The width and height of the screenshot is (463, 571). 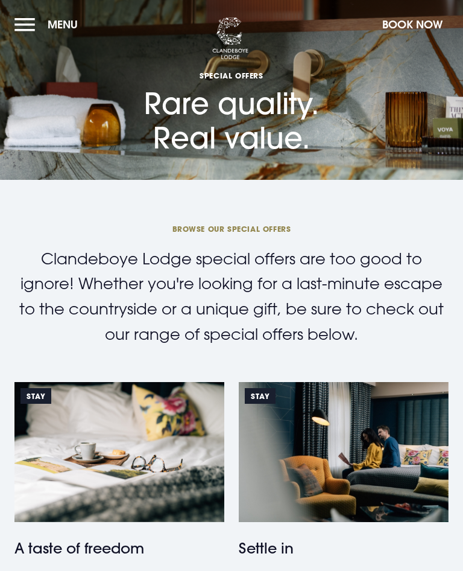 What do you see at coordinates (119, 452) in the screenshot?
I see `img: https://clandeboyelodge.s3-assets.com/offer-thumbnails/taste-of-freedom-special-offers-2025.png` at bounding box center [119, 452].